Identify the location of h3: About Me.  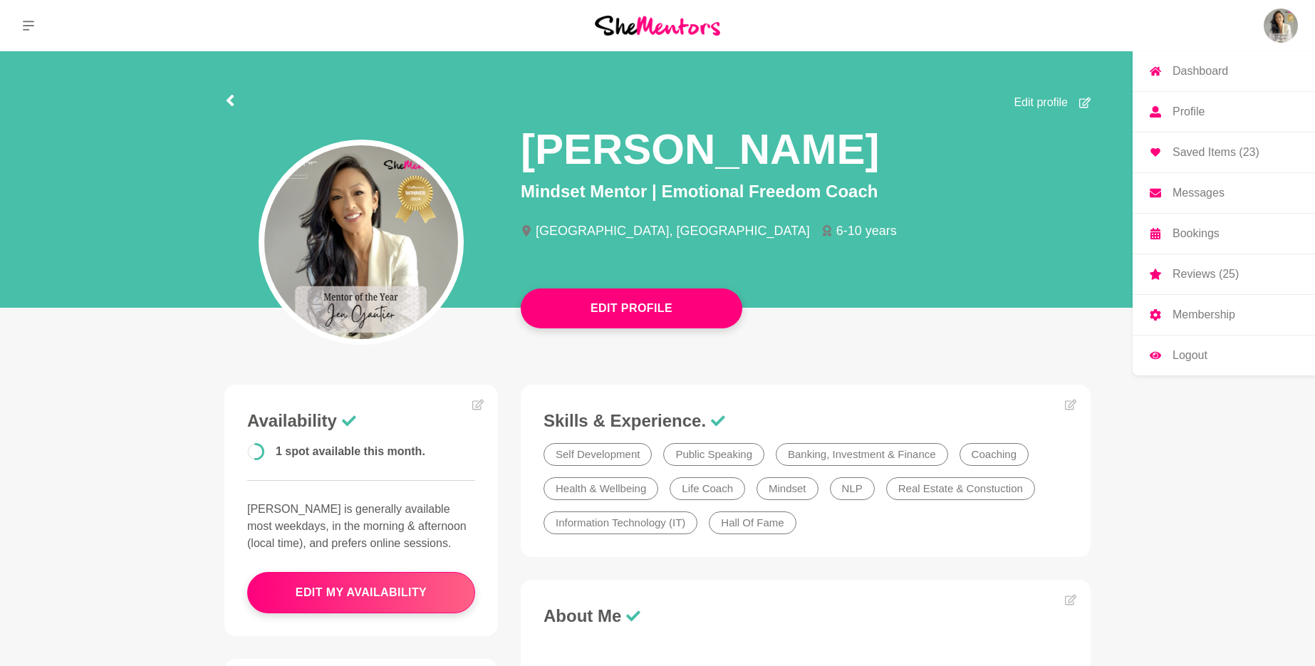
(806, 616).